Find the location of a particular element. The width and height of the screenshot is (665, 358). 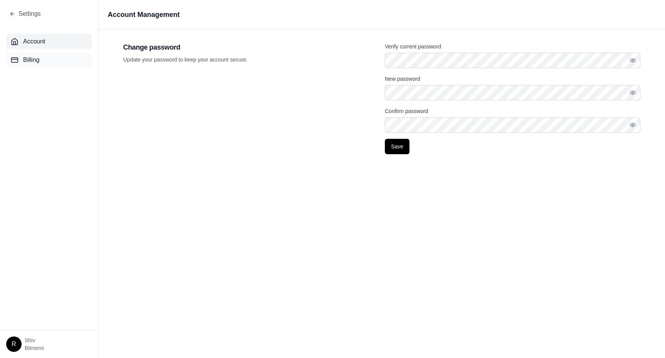

button: Settings is located at coordinates (25, 14).